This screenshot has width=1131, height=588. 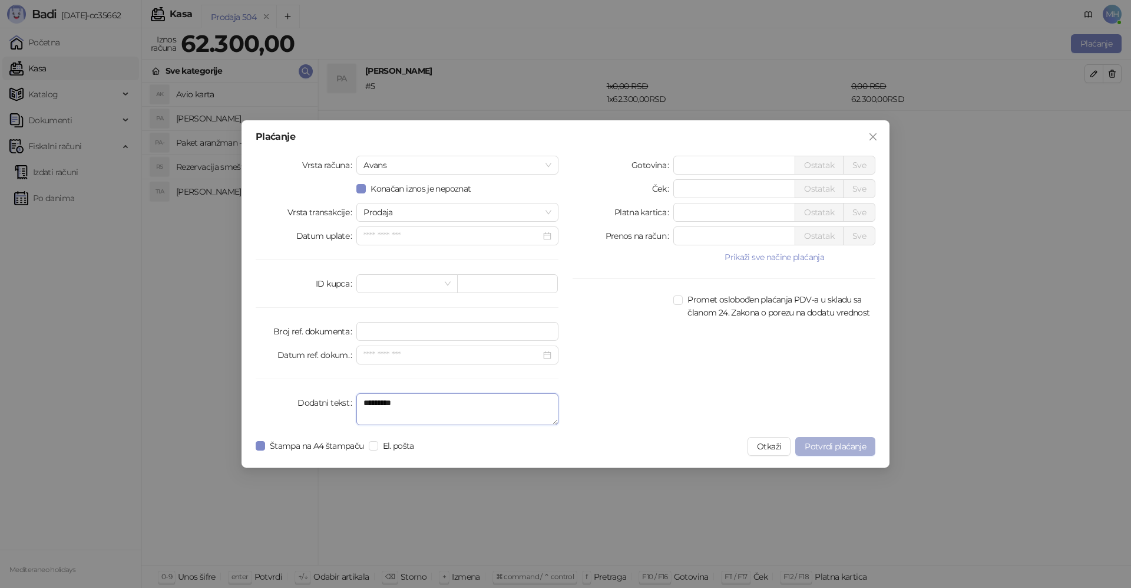 What do you see at coordinates (836, 446) in the screenshot?
I see `span: Potvrdi plaćanje` at bounding box center [836, 446].